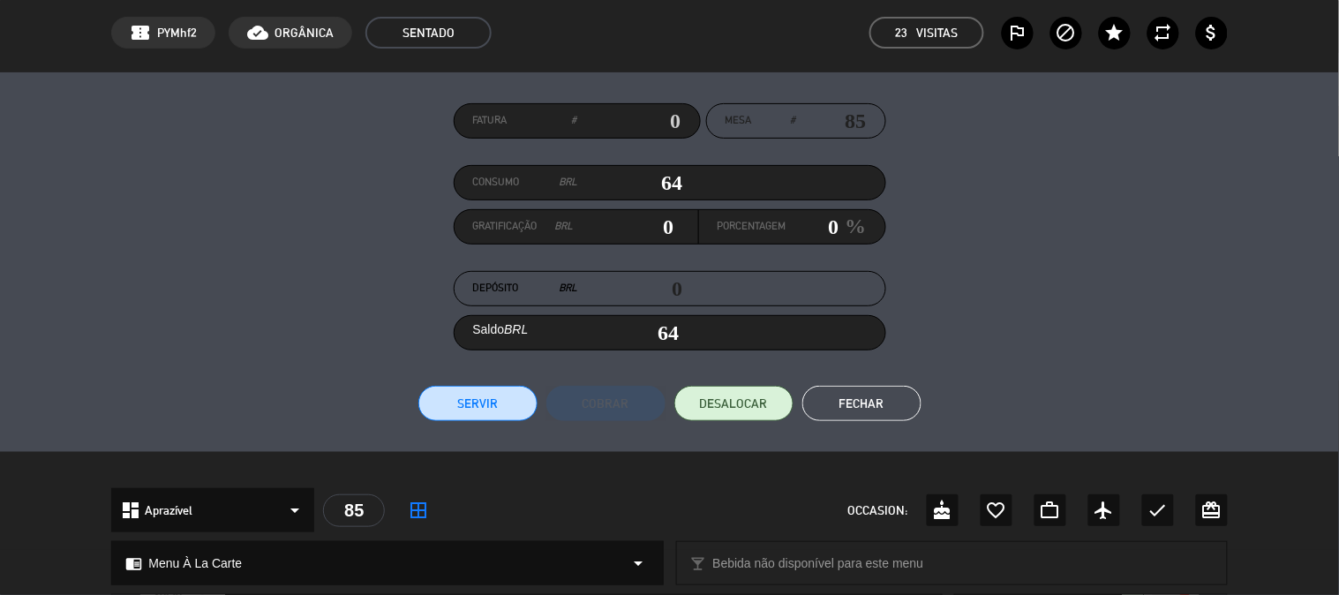 The image size is (1339, 595). What do you see at coordinates (525, 289) in the screenshot?
I see `label: Depósito` at bounding box center [525, 289].